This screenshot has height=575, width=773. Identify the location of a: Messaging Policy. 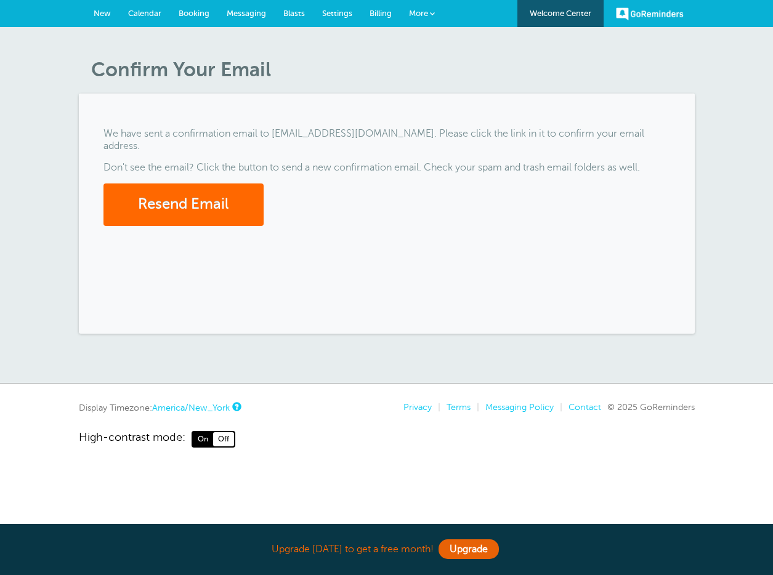
(519, 407).